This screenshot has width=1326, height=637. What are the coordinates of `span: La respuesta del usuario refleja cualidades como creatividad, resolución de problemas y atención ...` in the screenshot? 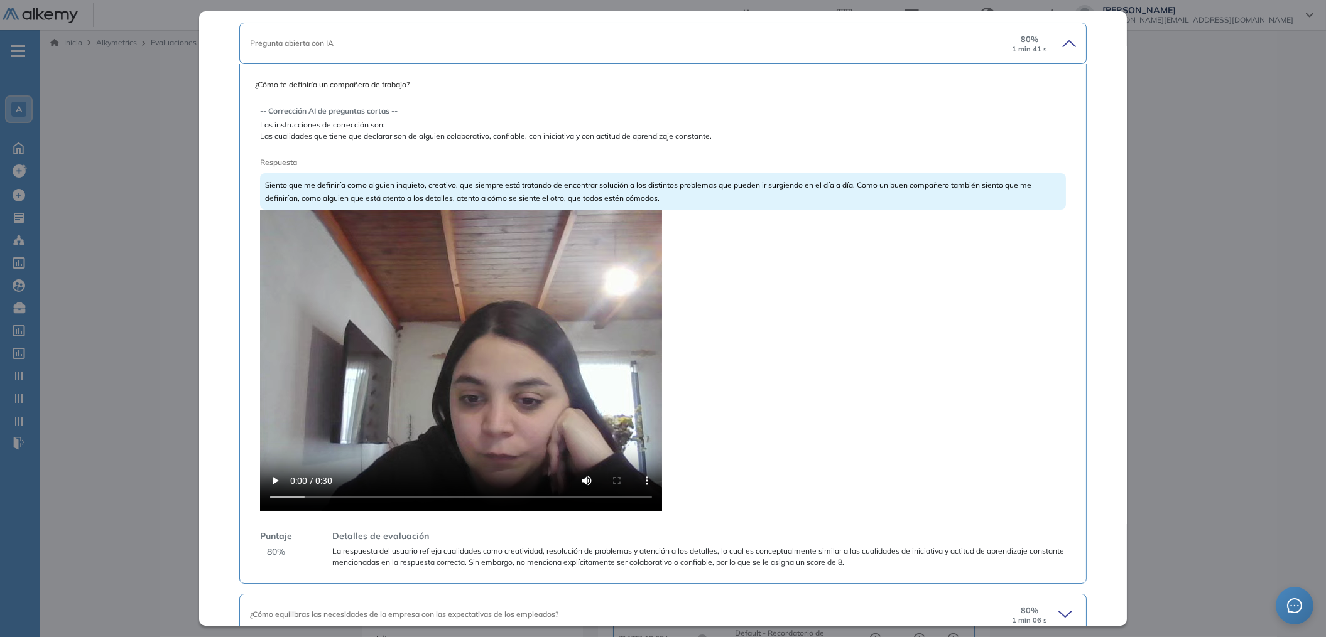 It's located at (699, 557).